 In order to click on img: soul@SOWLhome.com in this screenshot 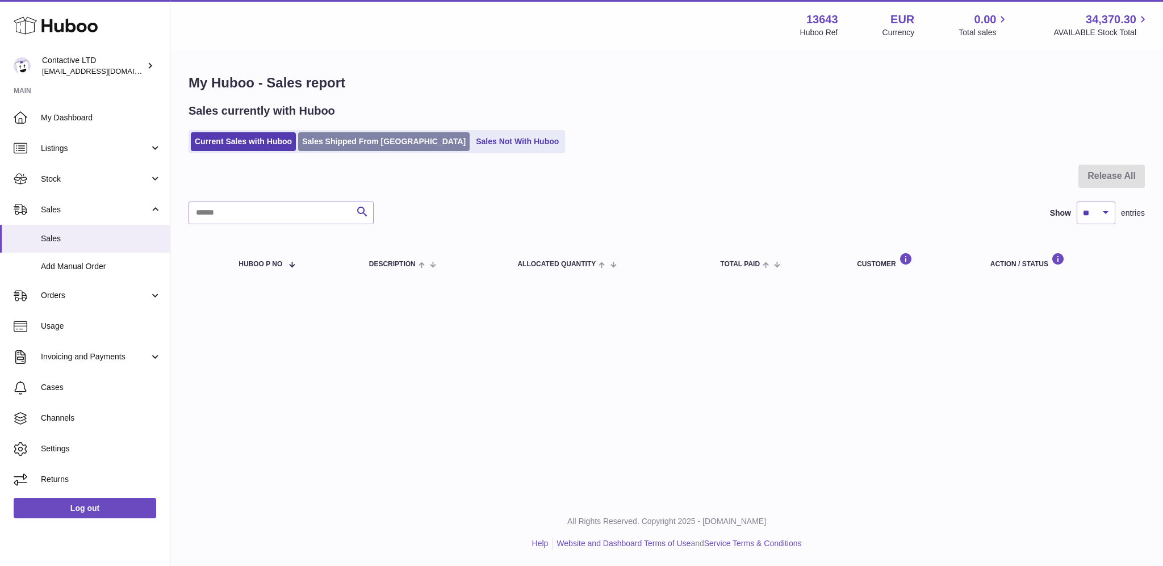, I will do `click(22, 66)`.